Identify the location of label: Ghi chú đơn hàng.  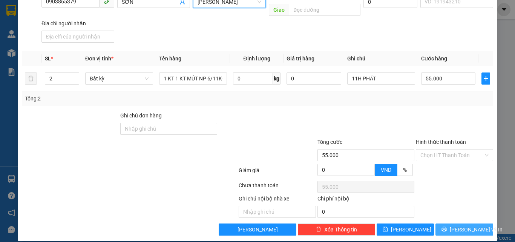
(141, 115).